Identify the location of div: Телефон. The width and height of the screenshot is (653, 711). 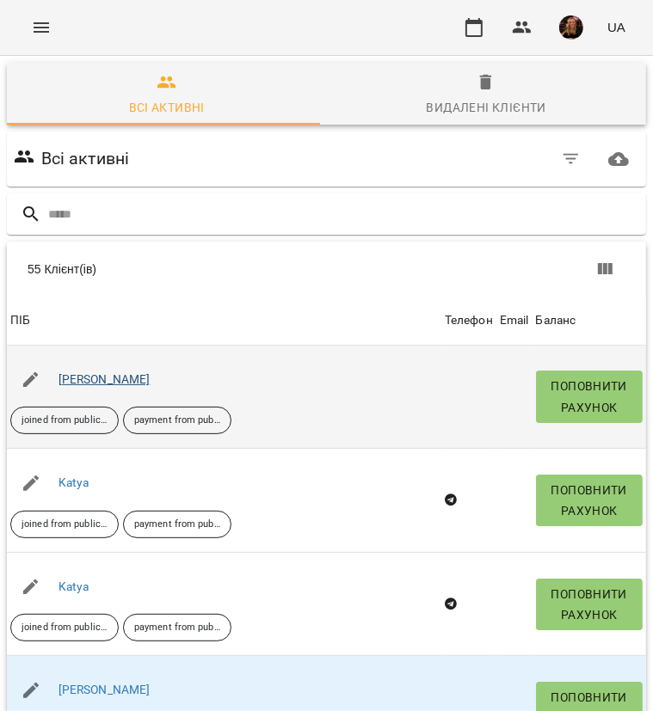
(469, 321).